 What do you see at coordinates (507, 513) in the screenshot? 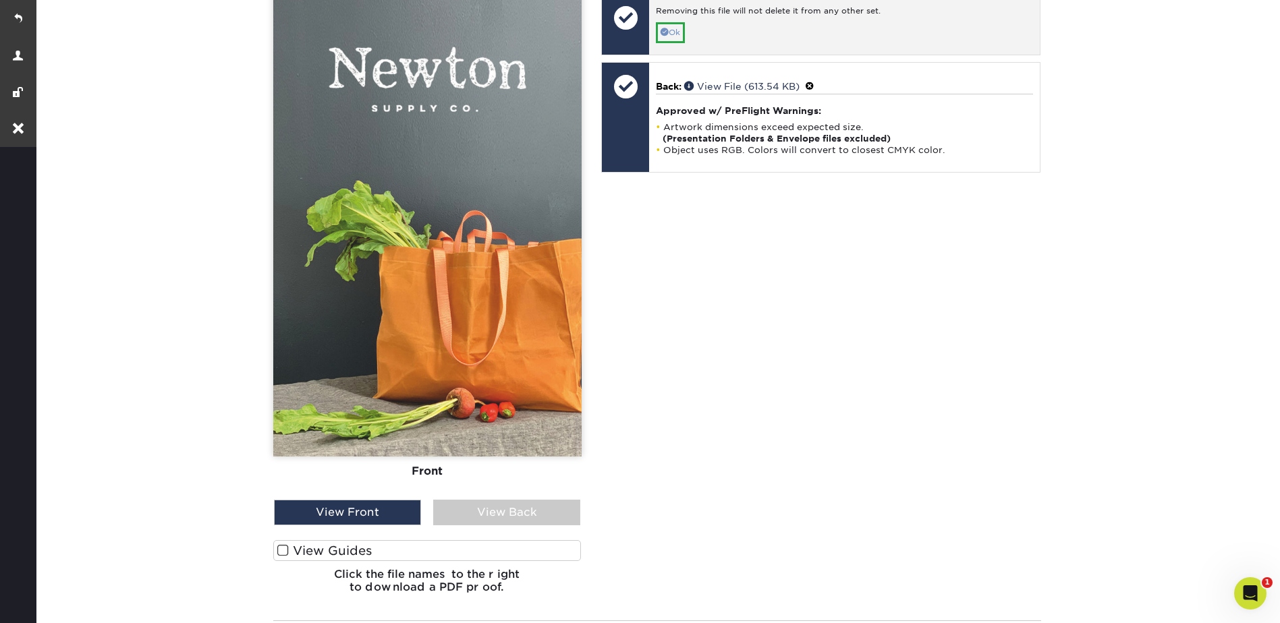
I see `div: View Back` at bounding box center [507, 513].